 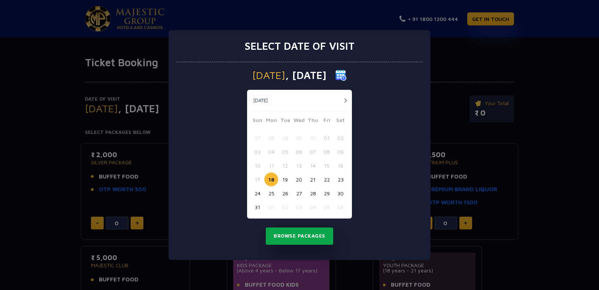 What do you see at coordinates (313, 152) in the screenshot?
I see `button: 07` at bounding box center [313, 152].